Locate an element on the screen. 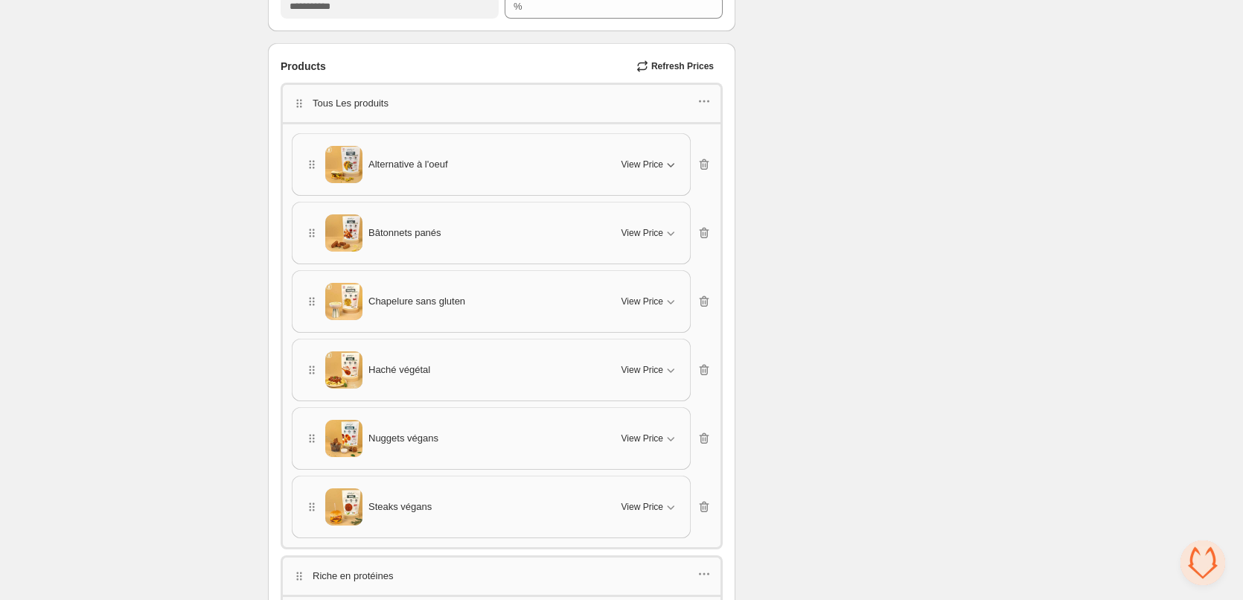 The width and height of the screenshot is (1243, 600). div: Open chat is located at coordinates (1202, 563).